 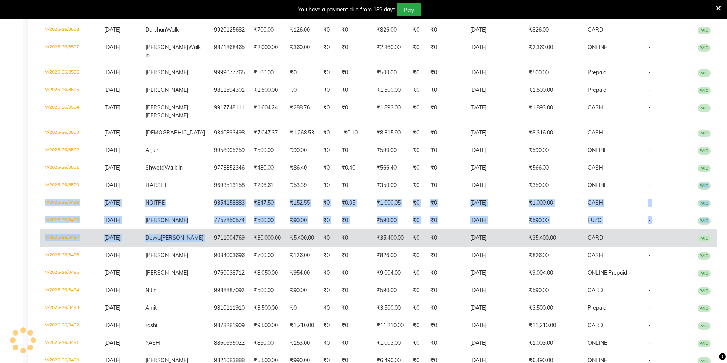 I want to click on span: TRE, so click(x=160, y=203).